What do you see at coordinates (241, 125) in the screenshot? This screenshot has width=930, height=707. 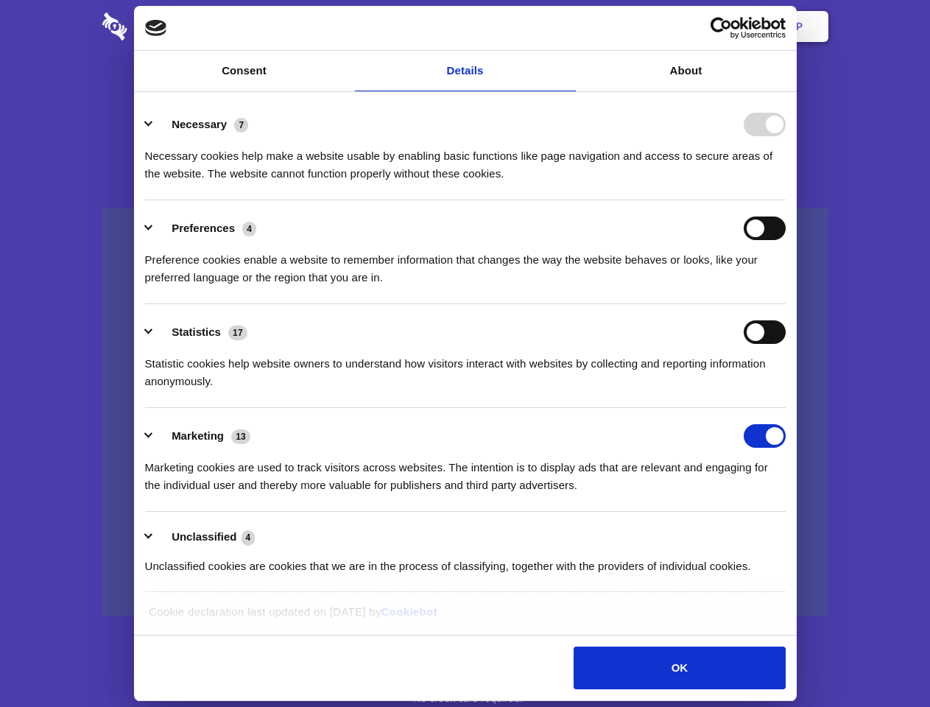 I see `span: 7` at bounding box center [241, 125].